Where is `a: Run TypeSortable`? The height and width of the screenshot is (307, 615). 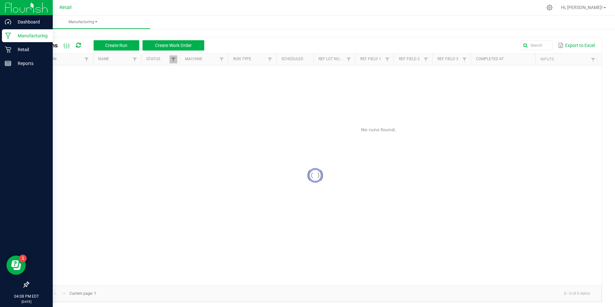
a: Run TypeSortable is located at coordinates (249, 59).